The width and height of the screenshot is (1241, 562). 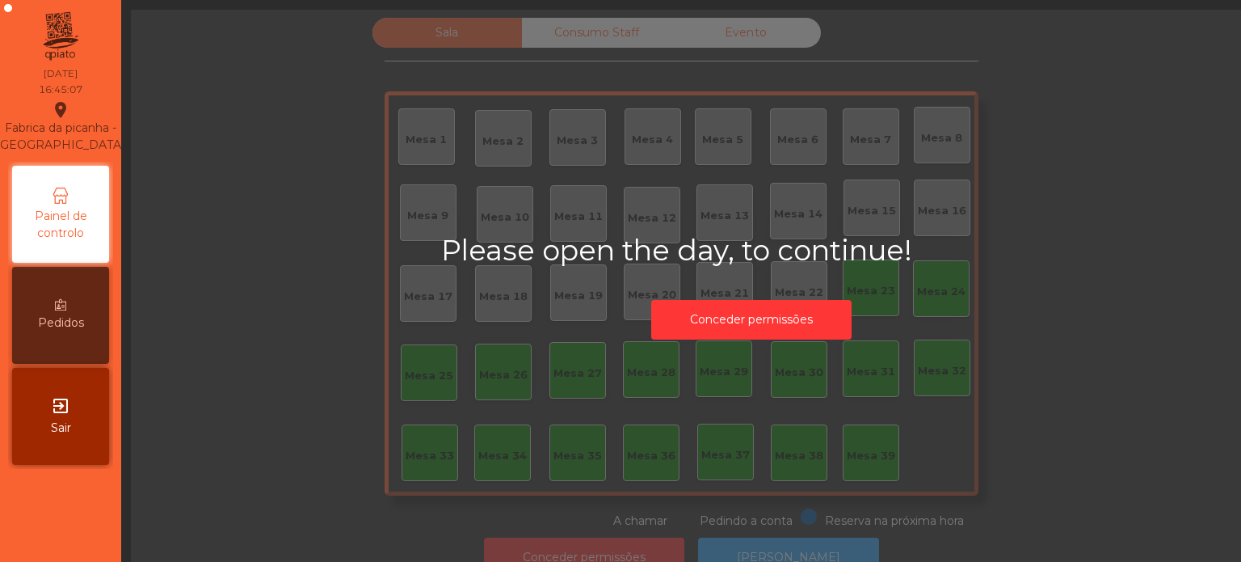 What do you see at coordinates (61, 428) in the screenshot?
I see `span: Sair` at bounding box center [61, 428].